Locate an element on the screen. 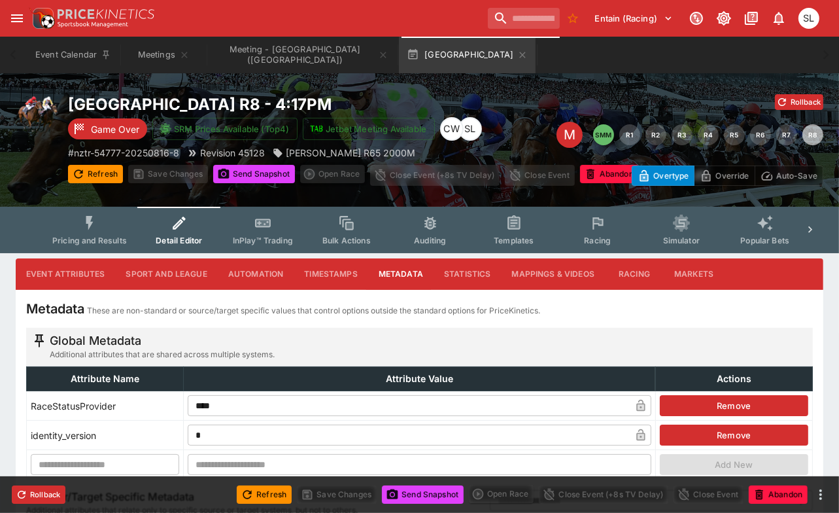  button: Meetings is located at coordinates (163, 55).